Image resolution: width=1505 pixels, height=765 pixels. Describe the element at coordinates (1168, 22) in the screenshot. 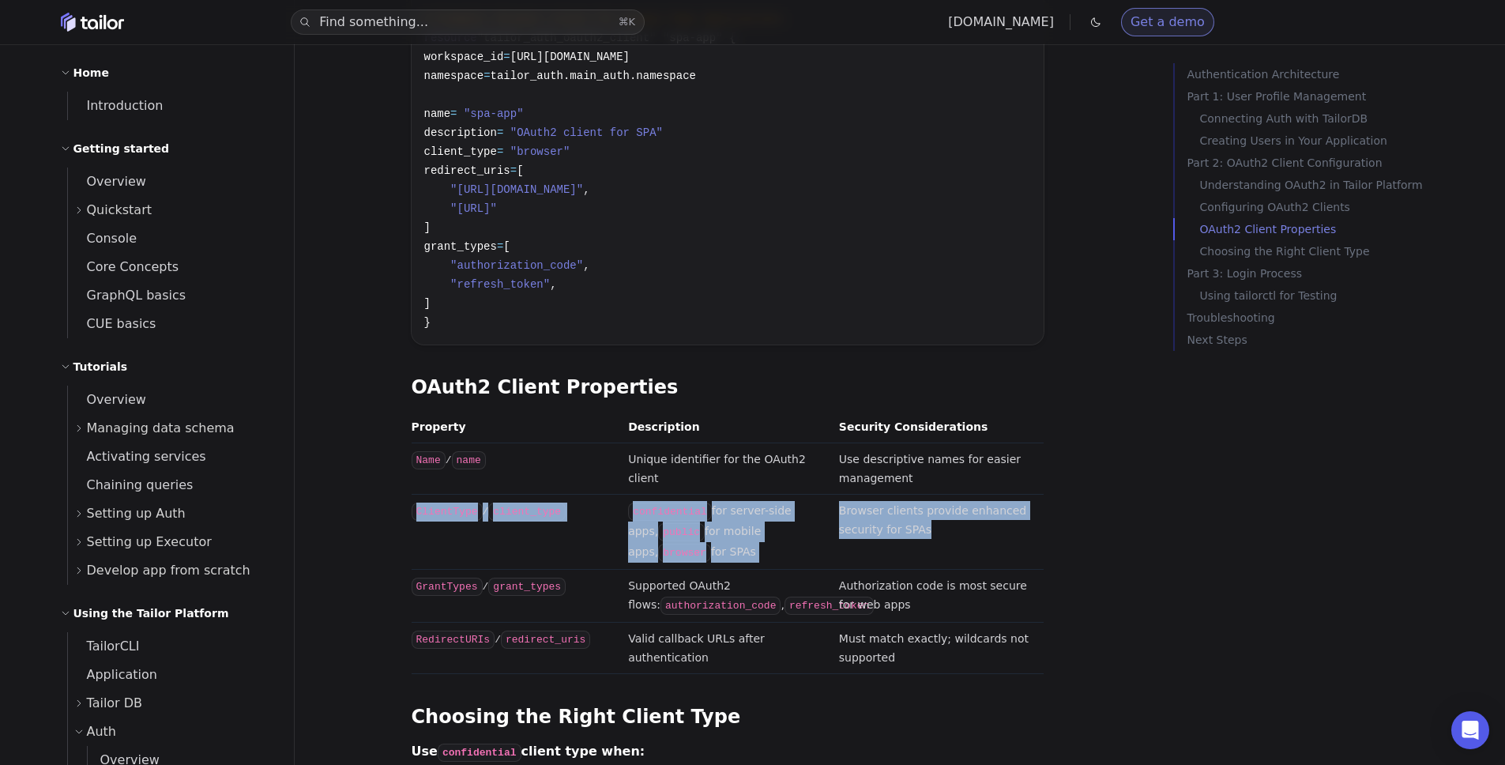

I see `a: Get a demo` at that location.